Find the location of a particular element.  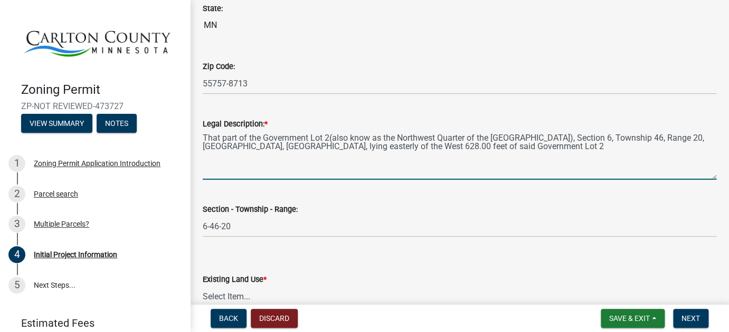

button: Back is located at coordinates (228, 319).